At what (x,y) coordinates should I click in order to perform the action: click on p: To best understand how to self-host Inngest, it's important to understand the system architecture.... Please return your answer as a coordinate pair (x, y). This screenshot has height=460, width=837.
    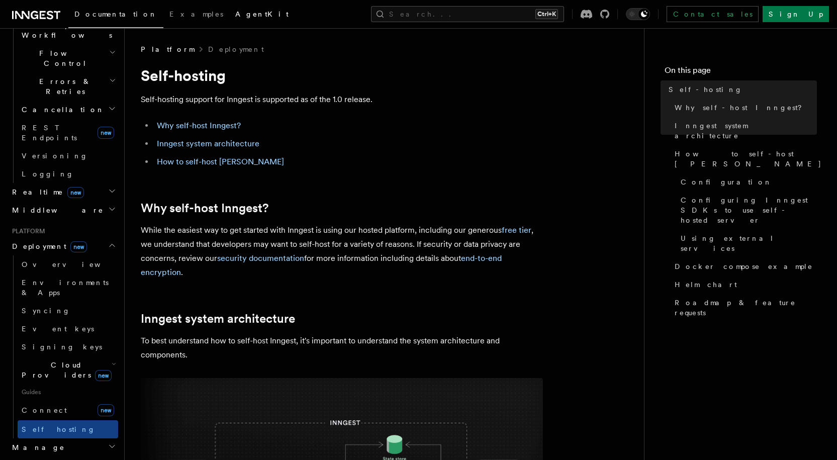
    Looking at the image, I should click on (342, 348).